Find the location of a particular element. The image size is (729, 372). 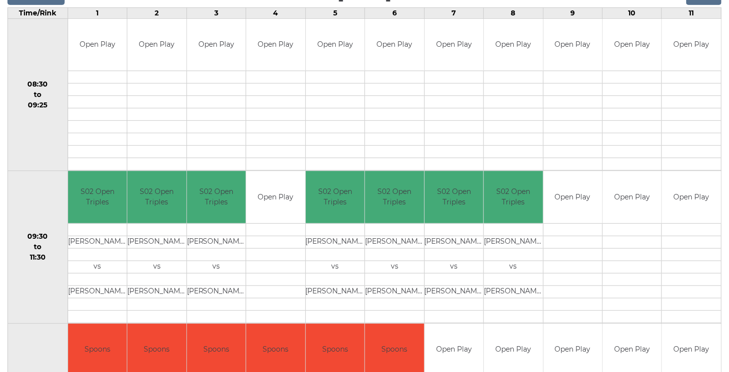

td: 11 is located at coordinates (692, 13).